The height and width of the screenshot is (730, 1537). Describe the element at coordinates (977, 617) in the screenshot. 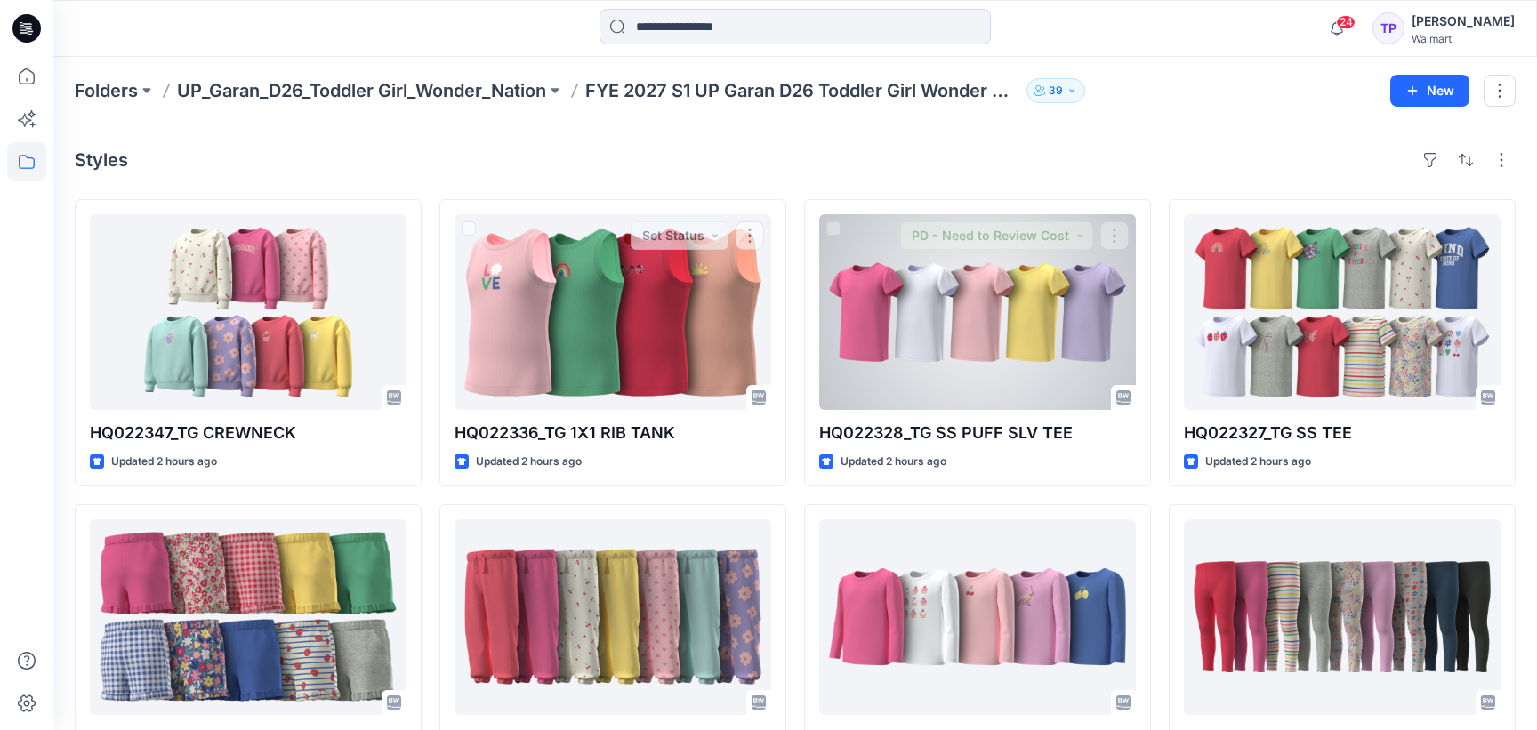

I see `a: HQ022330_TG LS PUFF SLV TEE` at that location.